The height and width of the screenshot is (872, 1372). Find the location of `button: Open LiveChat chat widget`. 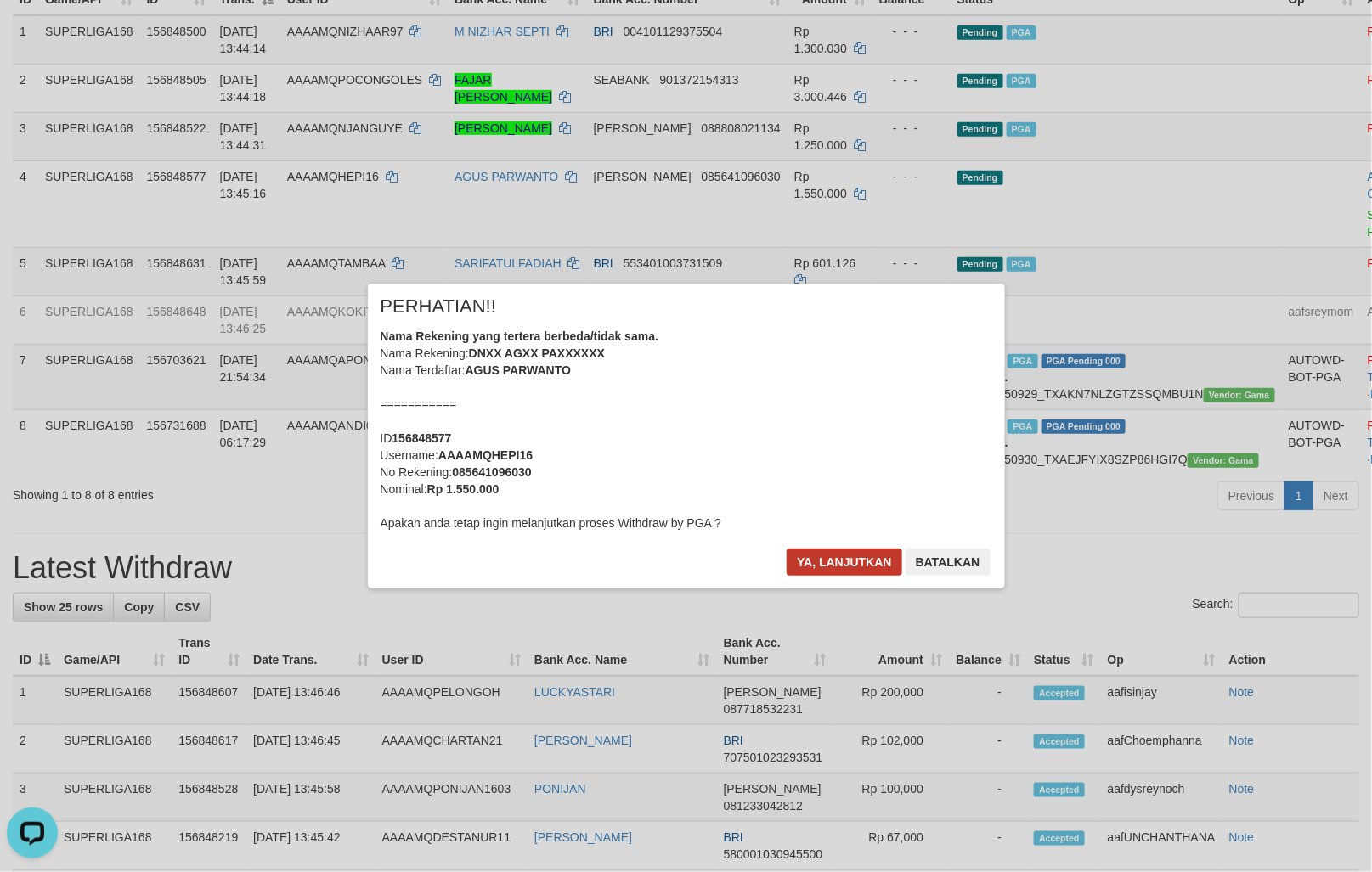

button: Open LiveChat chat widget is located at coordinates (32, 32).